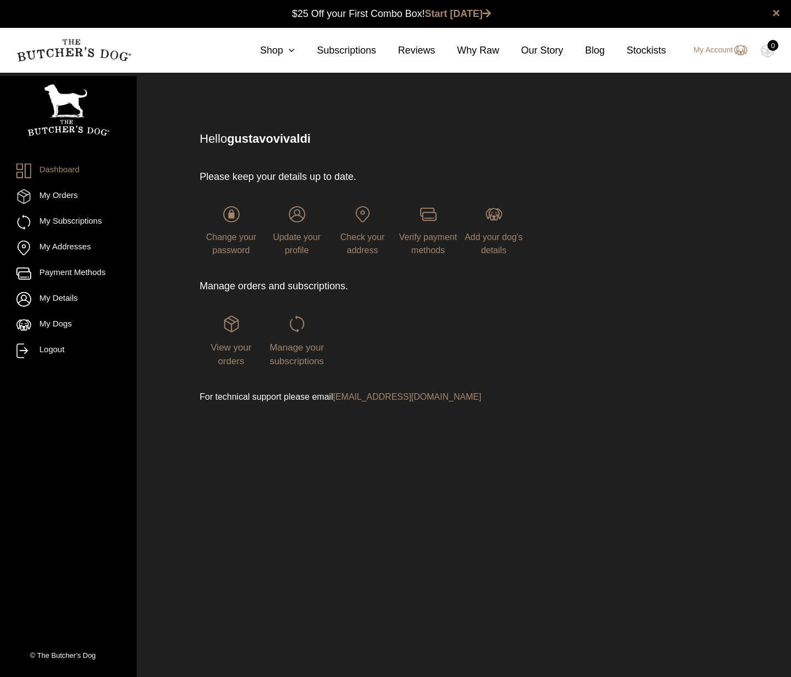 This screenshot has width=791, height=677. What do you see at coordinates (584, 50) in the screenshot?
I see `a: Blog` at bounding box center [584, 50].